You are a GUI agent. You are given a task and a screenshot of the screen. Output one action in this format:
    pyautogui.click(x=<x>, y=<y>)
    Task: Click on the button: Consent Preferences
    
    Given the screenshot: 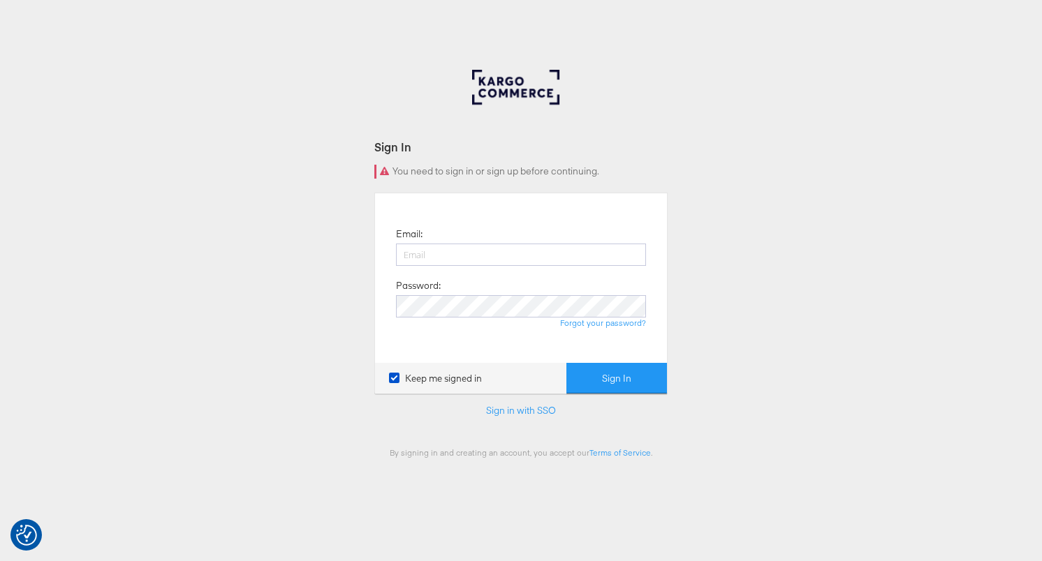 What is the action you would take?
    pyautogui.click(x=27, y=536)
    